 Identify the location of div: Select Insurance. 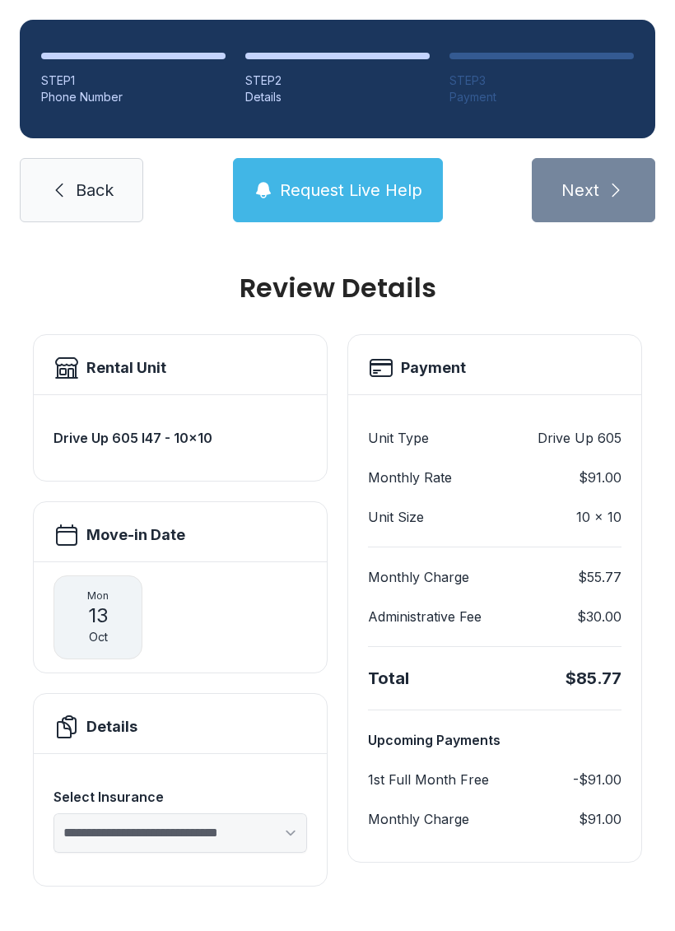
(180, 797).